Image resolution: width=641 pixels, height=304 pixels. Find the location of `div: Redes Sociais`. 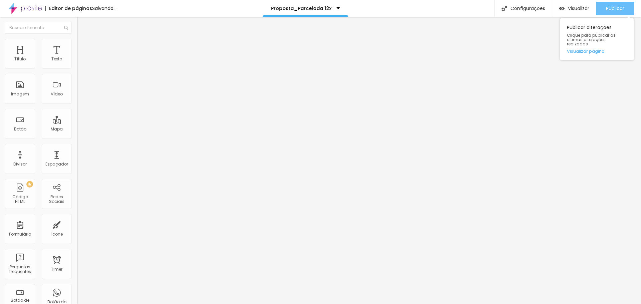

div: Redes Sociais is located at coordinates (56, 199).